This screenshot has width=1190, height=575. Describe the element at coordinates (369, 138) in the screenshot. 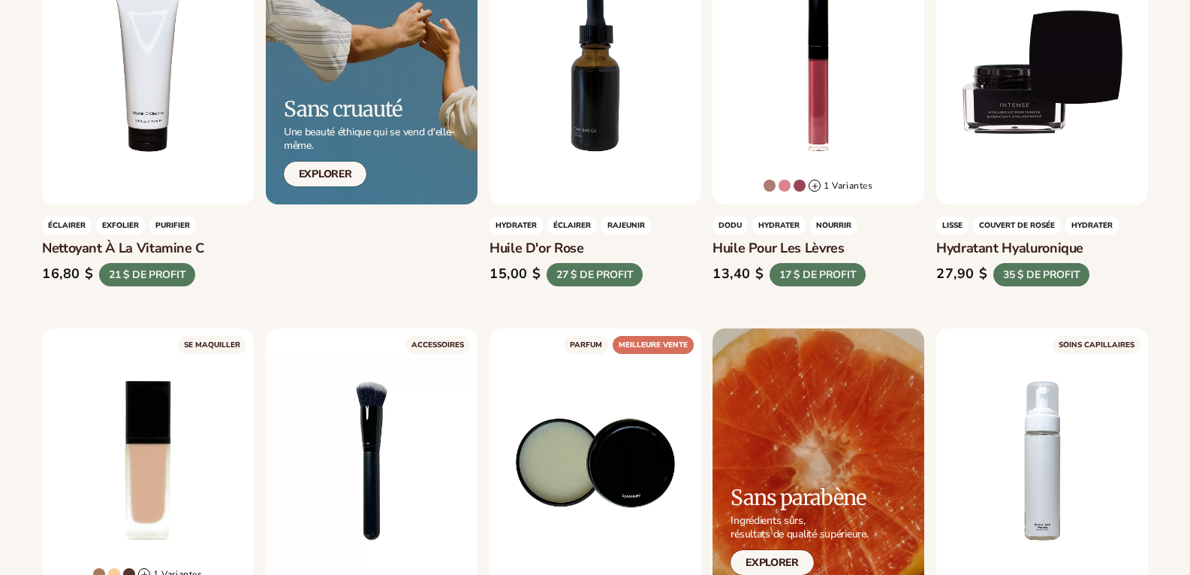

I see `font: Une beauté éthique qui se vend d'elle-même.` at that location.